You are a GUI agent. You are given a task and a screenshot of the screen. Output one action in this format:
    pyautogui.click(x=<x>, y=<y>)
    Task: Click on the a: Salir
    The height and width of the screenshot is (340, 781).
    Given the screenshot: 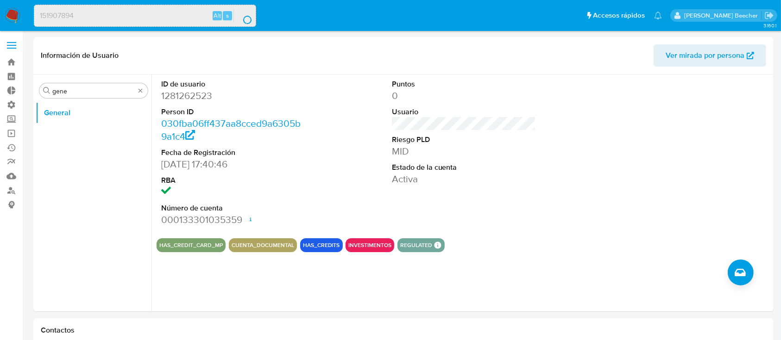 What is the action you would take?
    pyautogui.click(x=769, y=15)
    